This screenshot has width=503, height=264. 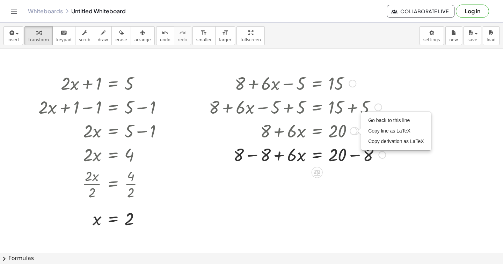 What do you see at coordinates (182, 36) in the screenshot?
I see `button: redoredo` at bounding box center [182, 36].